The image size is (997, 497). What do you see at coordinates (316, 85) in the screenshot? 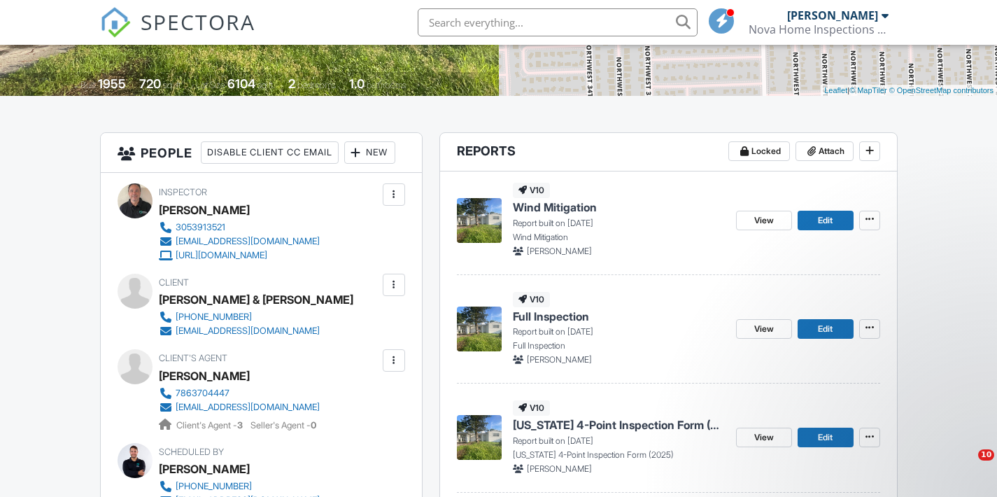
I see `span: bedrooms` at bounding box center [316, 85].